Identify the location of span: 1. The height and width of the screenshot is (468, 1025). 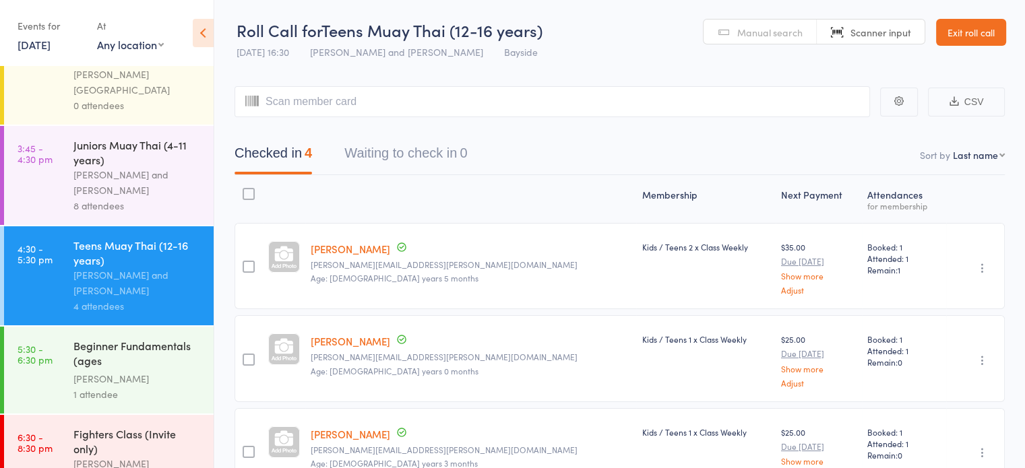
(899, 270).